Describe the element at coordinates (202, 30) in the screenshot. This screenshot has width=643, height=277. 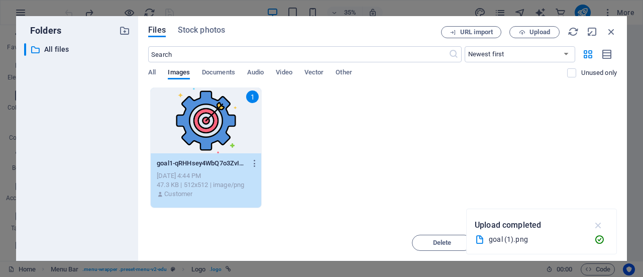
I see `span: Stock photos` at that location.